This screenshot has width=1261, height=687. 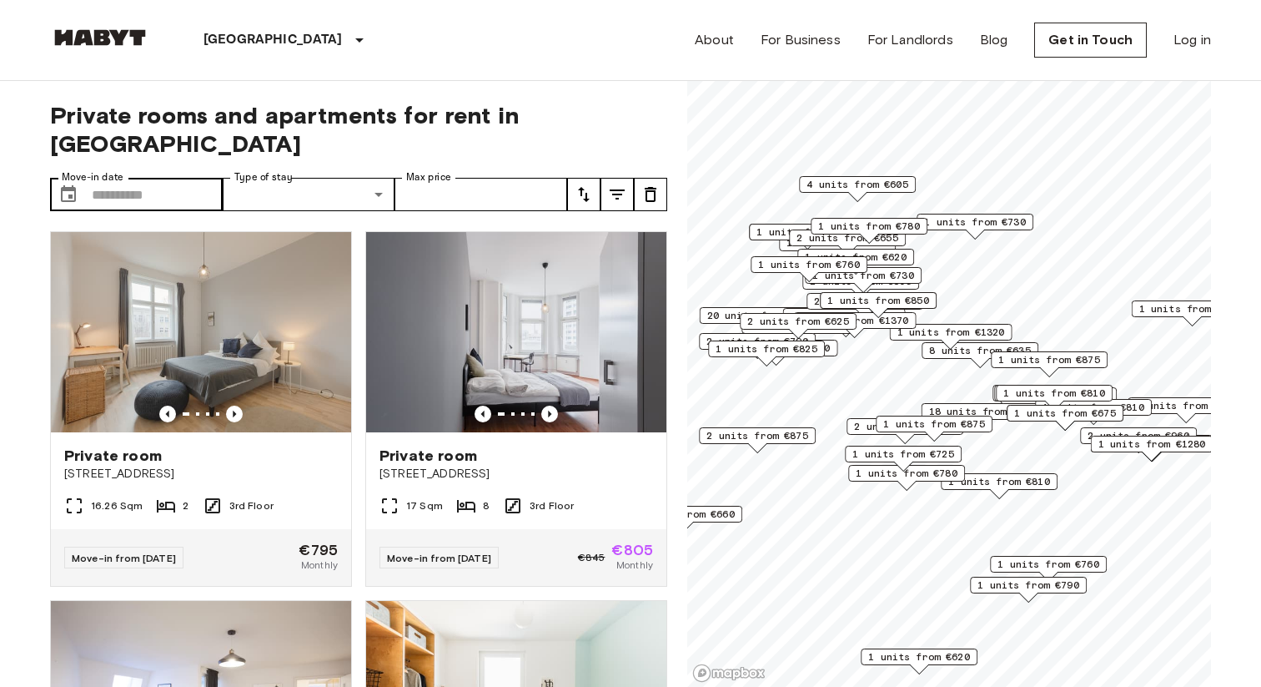 I want to click on span: €845, so click(x=591, y=557).